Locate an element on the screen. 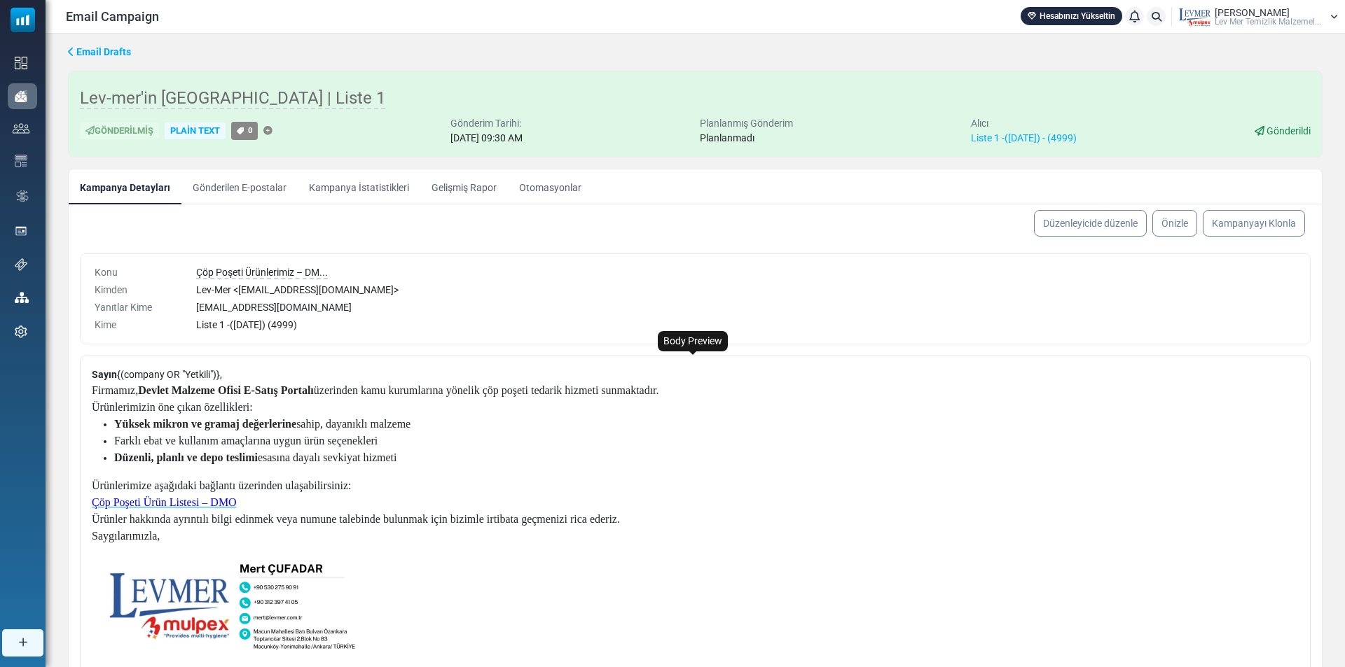  div: Plain Text is located at coordinates (195, 131).